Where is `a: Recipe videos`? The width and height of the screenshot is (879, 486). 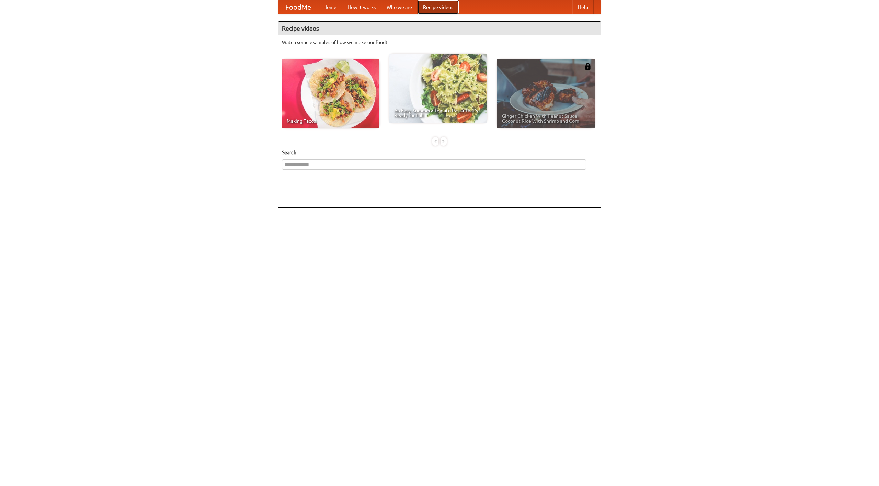 a: Recipe videos is located at coordinates (438, 7).